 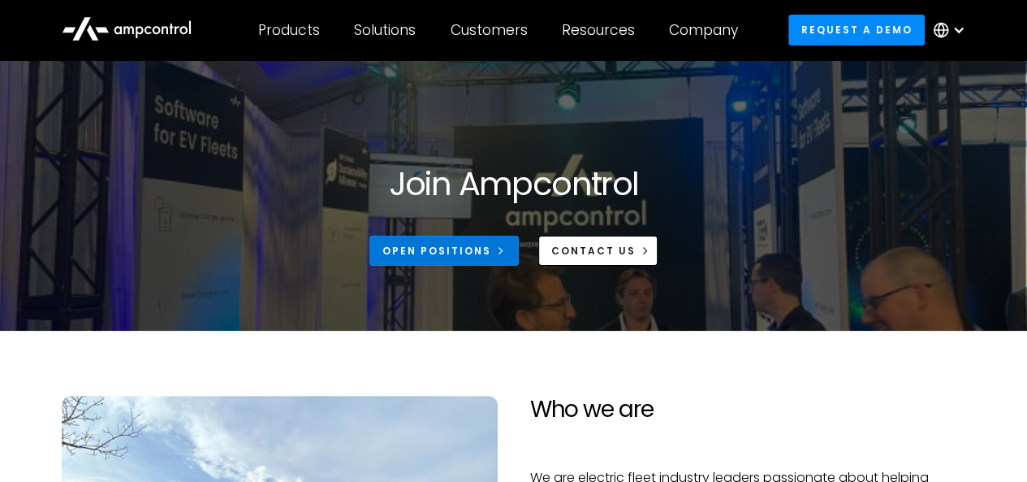 What do you see at coordinates (444, 250) in the screenshot?
I see `a: Open Positions` at bounding box center [444, 250].